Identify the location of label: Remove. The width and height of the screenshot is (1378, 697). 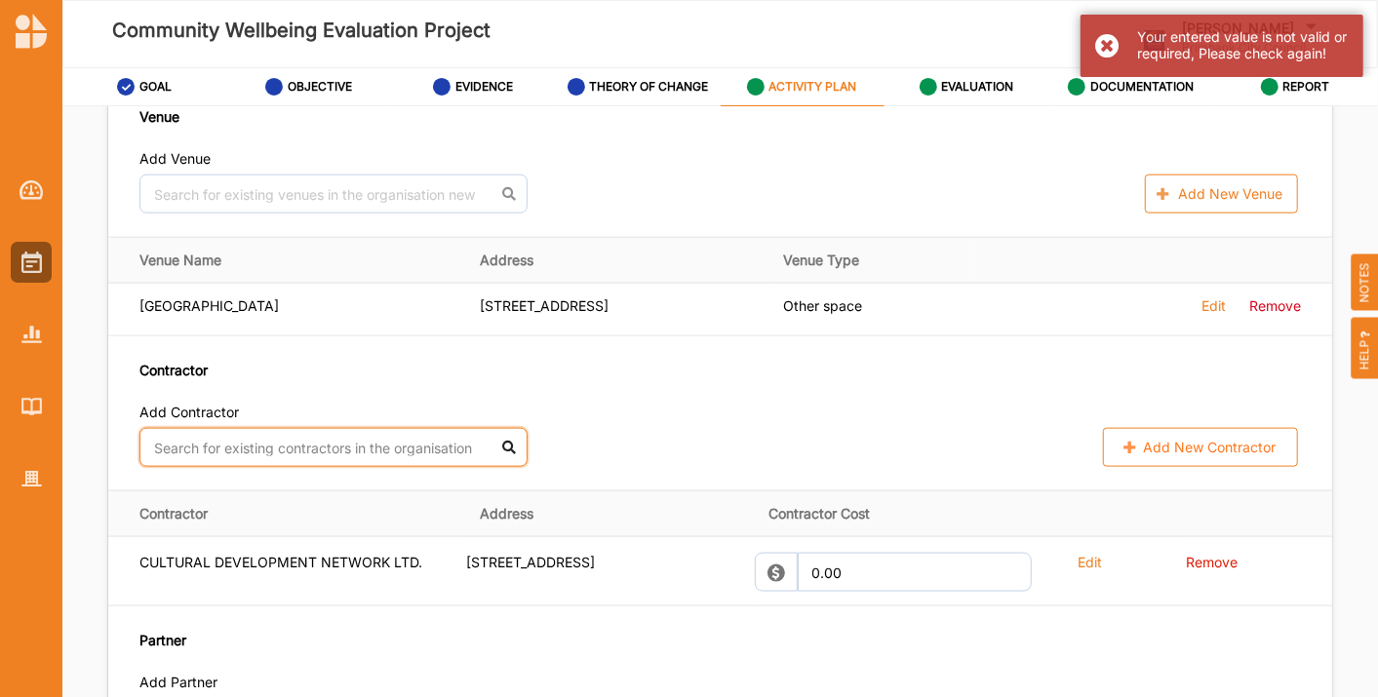
(1211, 563).